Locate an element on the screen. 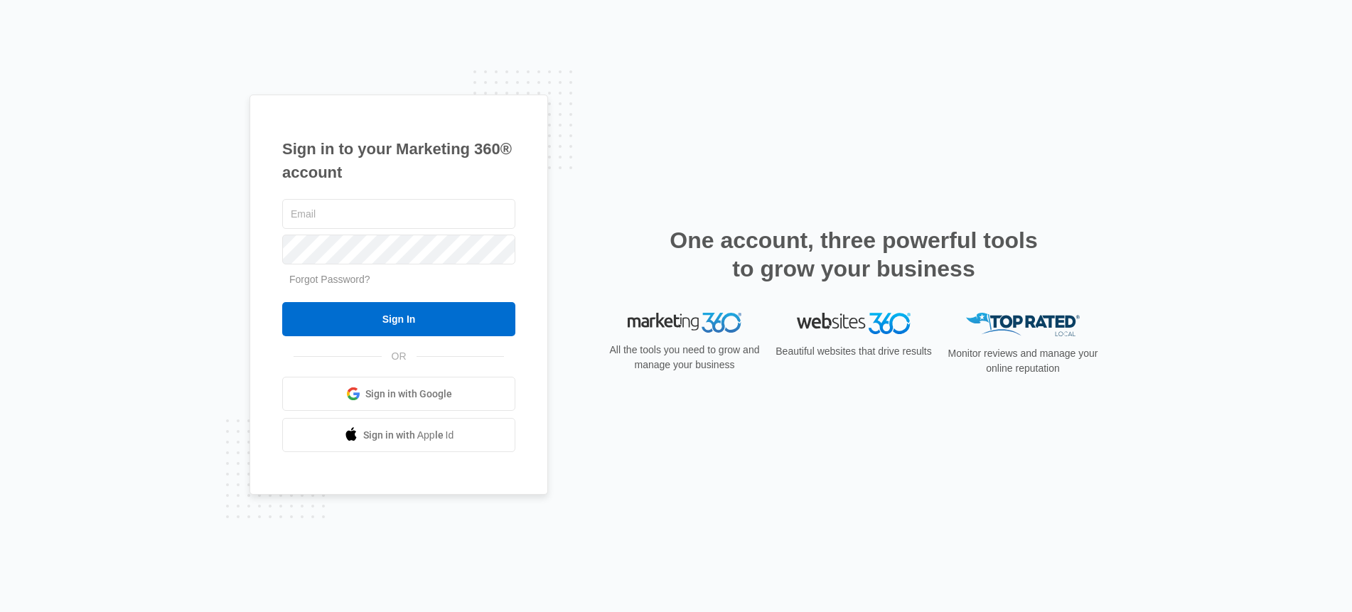  h2: One account, three powerful tools to grow your business is located at coordinates (854, 254).